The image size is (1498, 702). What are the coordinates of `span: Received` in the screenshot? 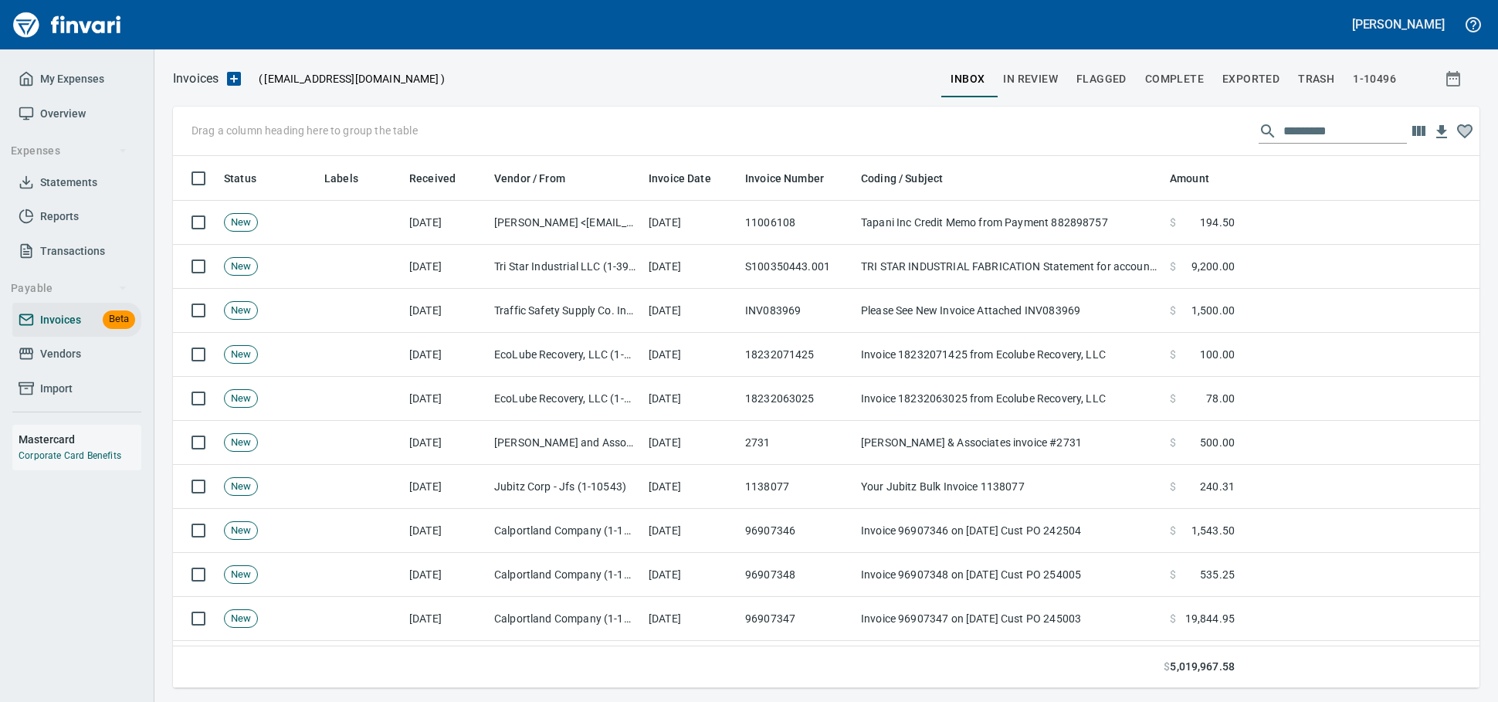 It's located at (432, 178).